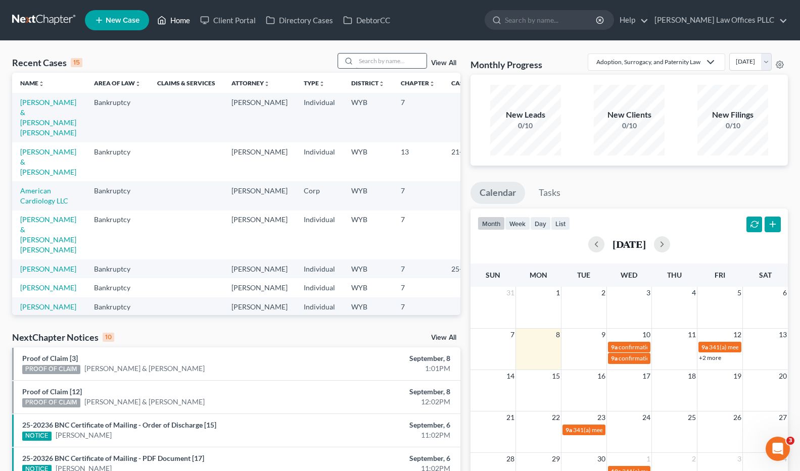 The width and height of the screenshot is (800, 471). I want to click on span: 5, so click(739, 293).